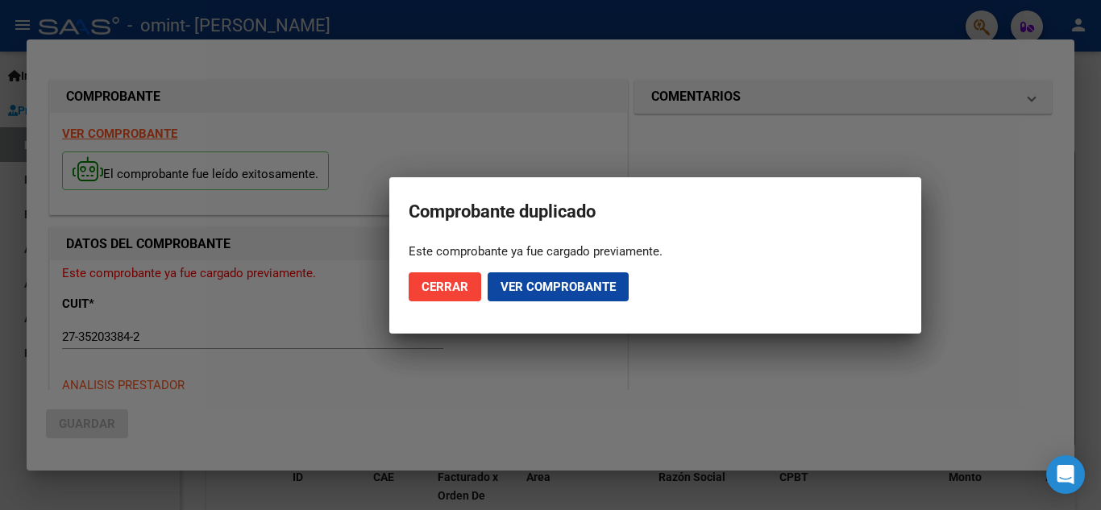  What do you see at coordinates (445, 287) in the screenshot?
I see `button: Cerrar` at bounding box center [445, 287].